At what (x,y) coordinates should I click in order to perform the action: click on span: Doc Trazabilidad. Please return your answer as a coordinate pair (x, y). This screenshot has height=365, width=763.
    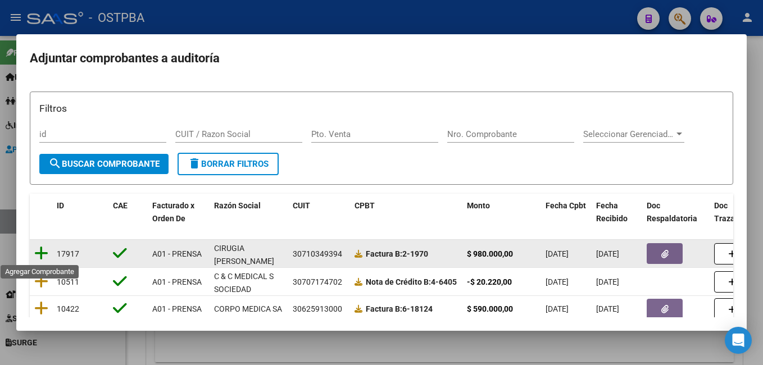
    Looking at the image, I should click on (737, 212).